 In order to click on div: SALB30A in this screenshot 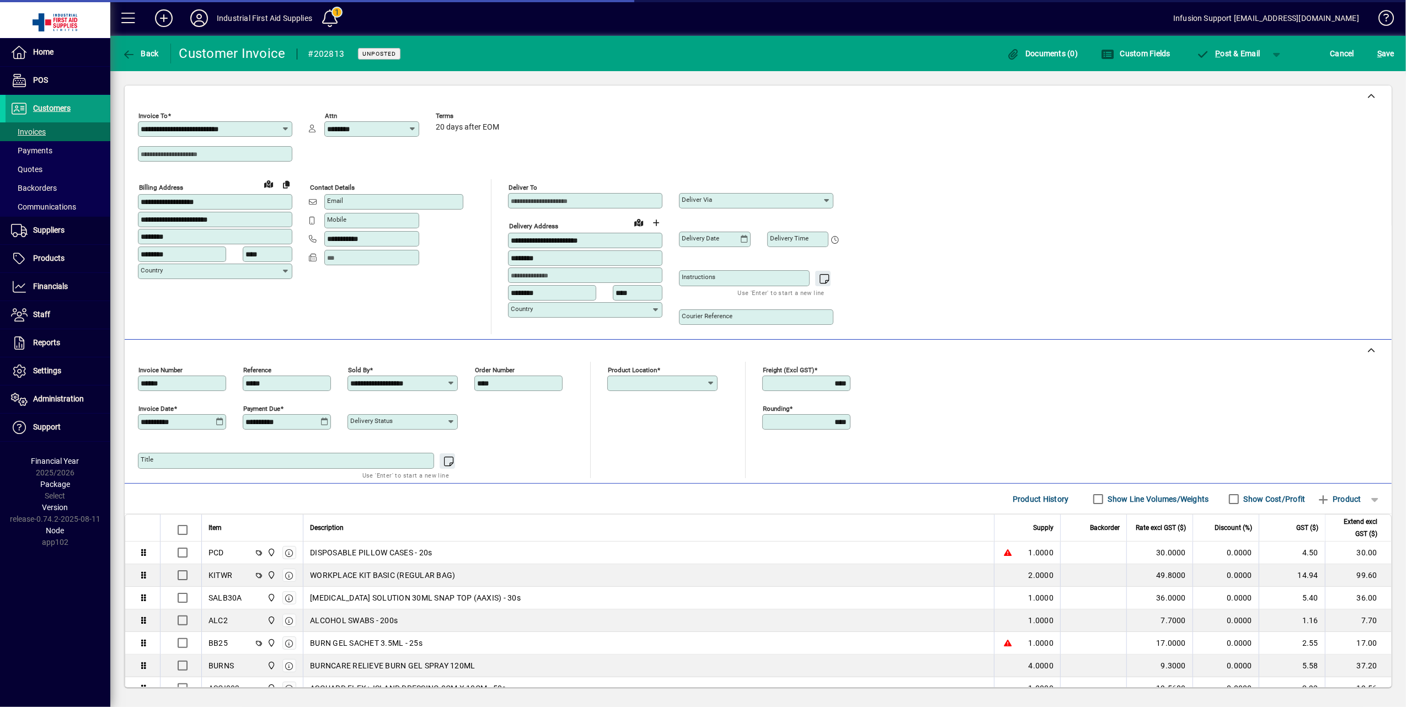, I will do `click(225, 598)`.